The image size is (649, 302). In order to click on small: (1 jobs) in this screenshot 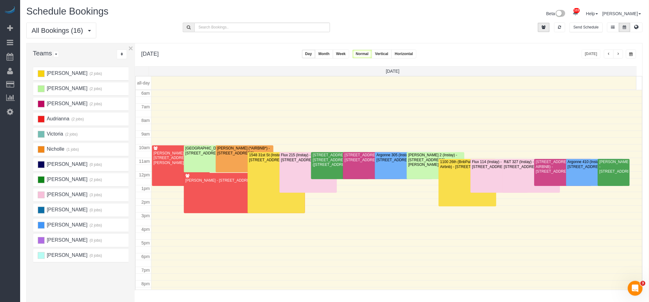, I will do `click(72, 149)`.